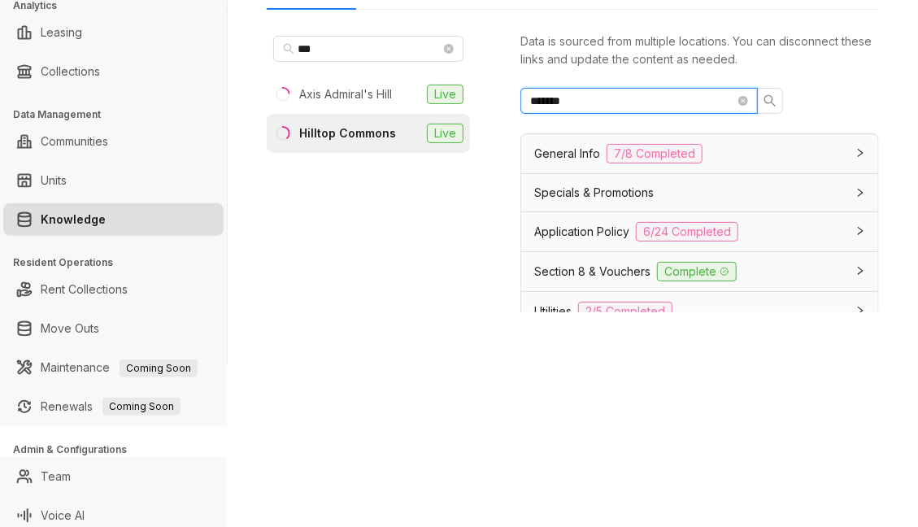 The width and height of the screenshot is (918, 527). Describe the element at coordinates (54, 180) in the screenshot. I see `a: Units` at that location.